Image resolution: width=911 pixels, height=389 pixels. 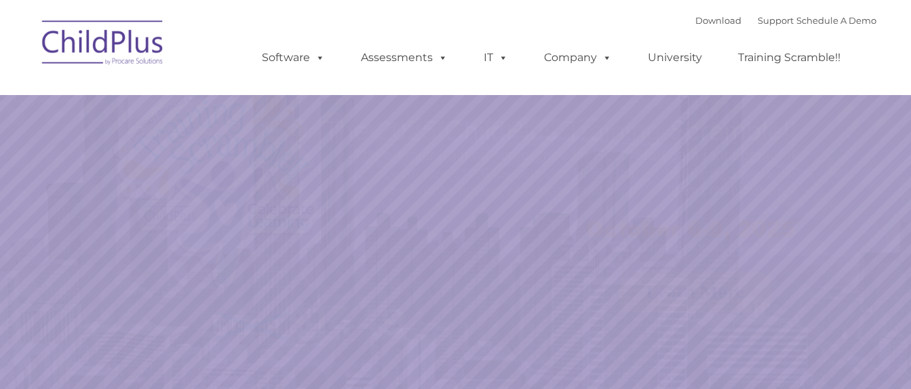 I want to click on a: Company, so click(x=578, y=58).